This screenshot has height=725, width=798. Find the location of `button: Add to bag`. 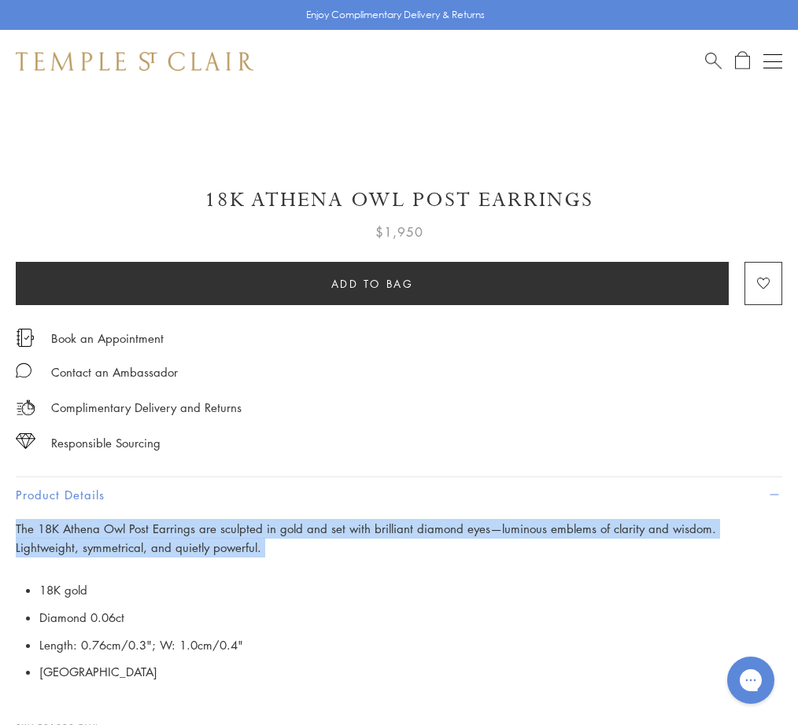

button: Add to bag is located at coordinates (372, 283).